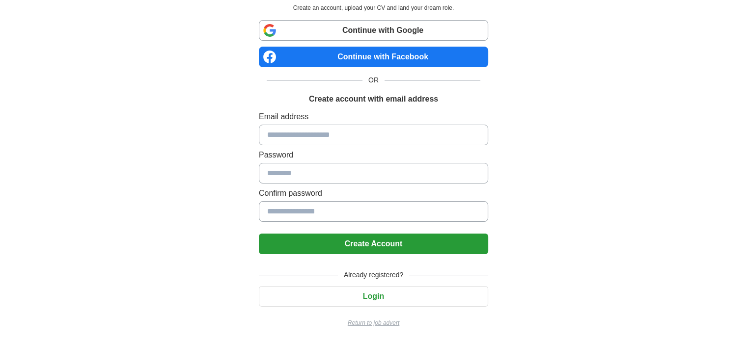 The width and height of the screenshot is (747, 341). Describe the element at coordinates (373, 155) in the screenshot. I see `label: Password` at that location.